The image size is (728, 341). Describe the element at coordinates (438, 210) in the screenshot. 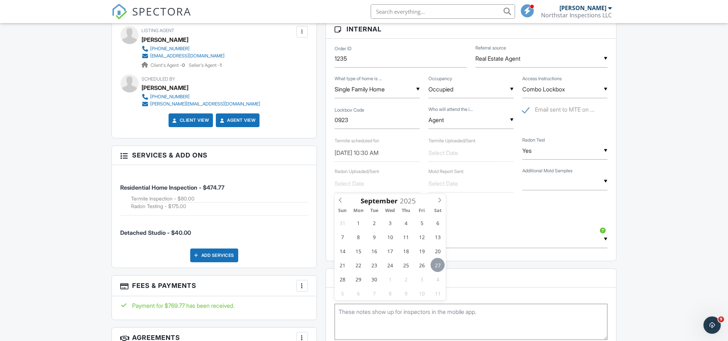

I see `span: Sat` at that location.